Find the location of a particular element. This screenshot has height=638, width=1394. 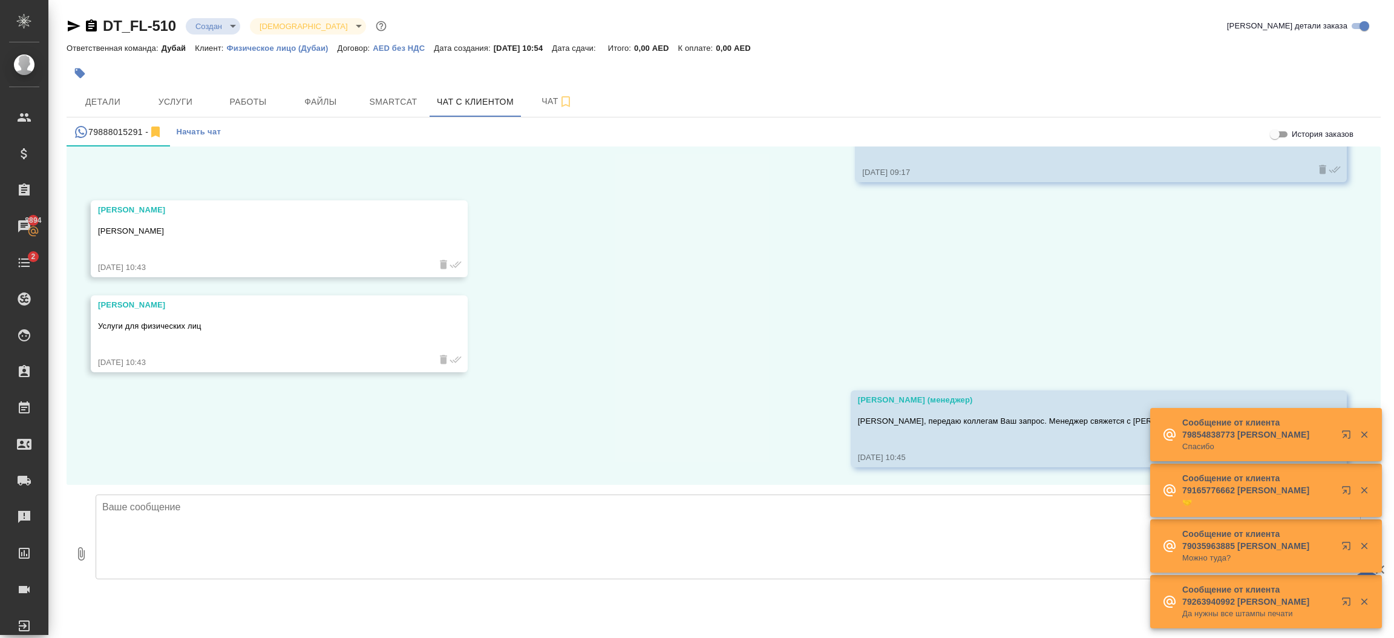

p: Дата сдачи: is located at coordinates (575, 48).